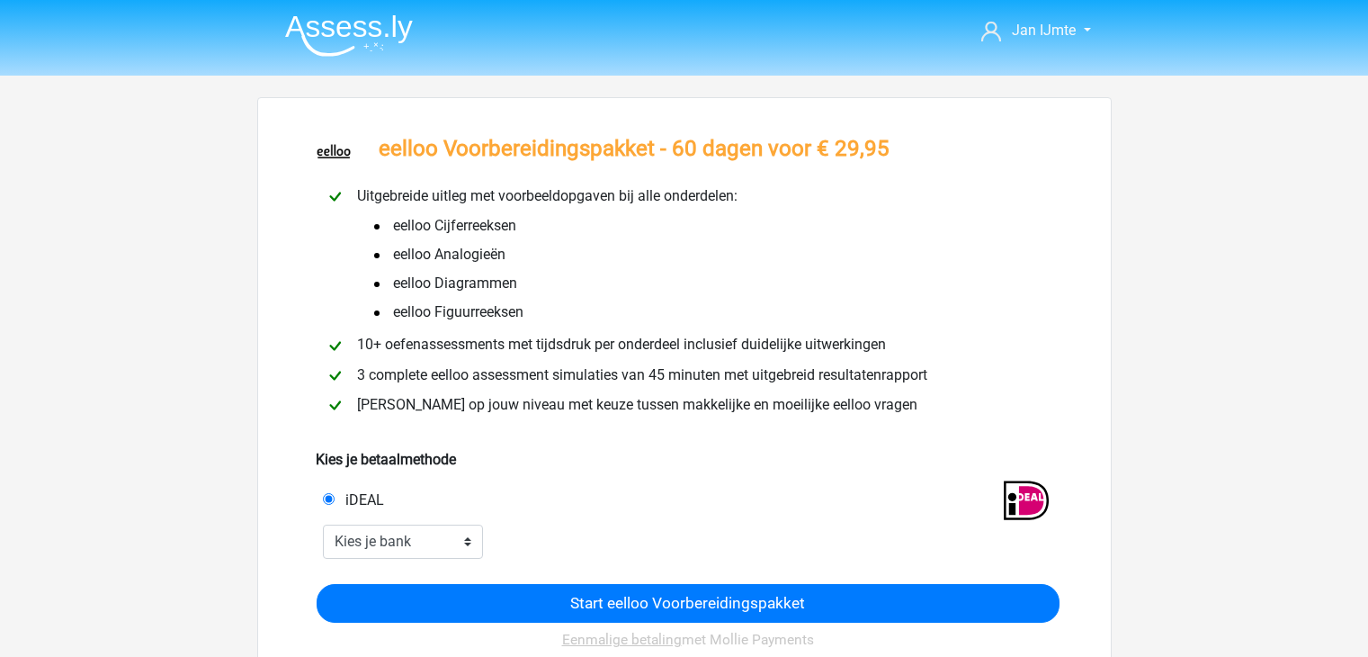 Image resolution: width=1368 pixels, height=657 pixels. What do you see at coordinates (1043, 30) in the screenshot?
I see `span: Jan IJmte` at bounding box center [1043, 30].